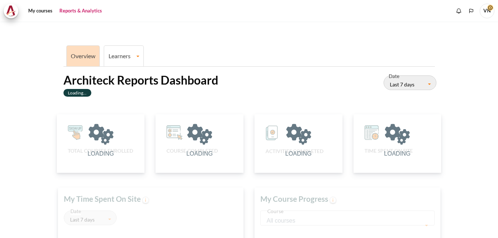 This screenshot has height=238, width=498. Describe the element at coordinates (471, 11) in the screenshot. I see `button: Languages` at that location.